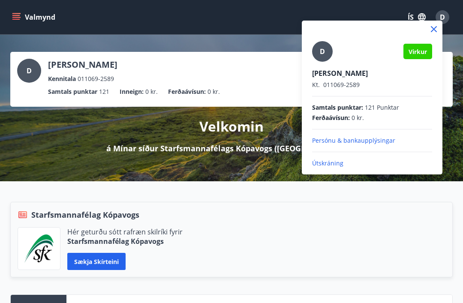  I want to click on span: Kt., so click(316, 85).